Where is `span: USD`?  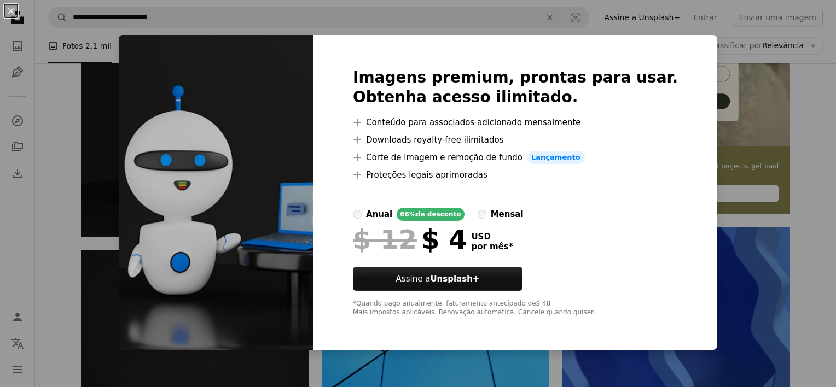
span: USD is located at coordinates (492, 237).